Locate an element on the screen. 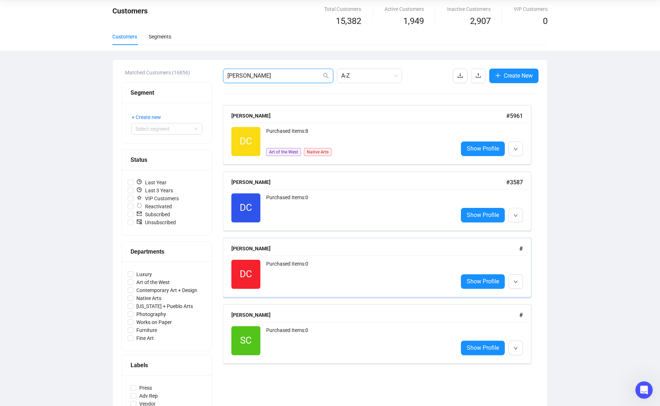 The height and width of the screenshot is (406, 660). button: + Create new is located at coordinates (149, 117).